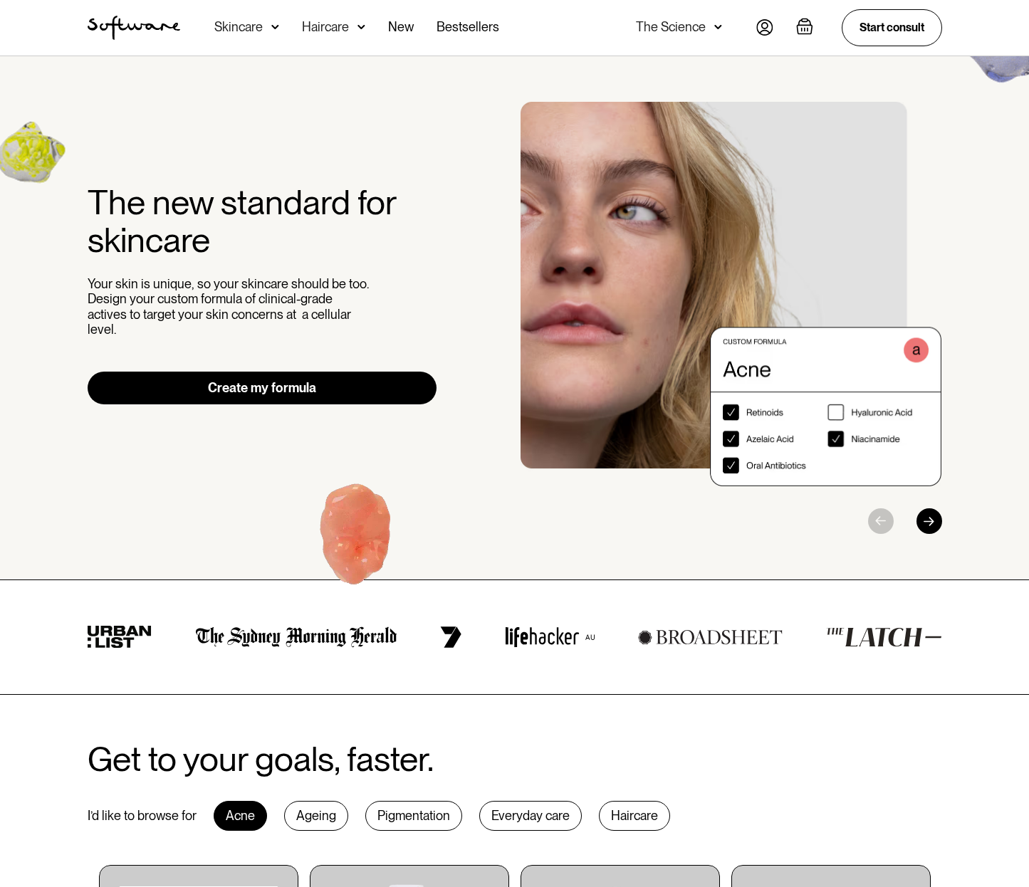  I want to click on div: The Science, so click(671, 27).